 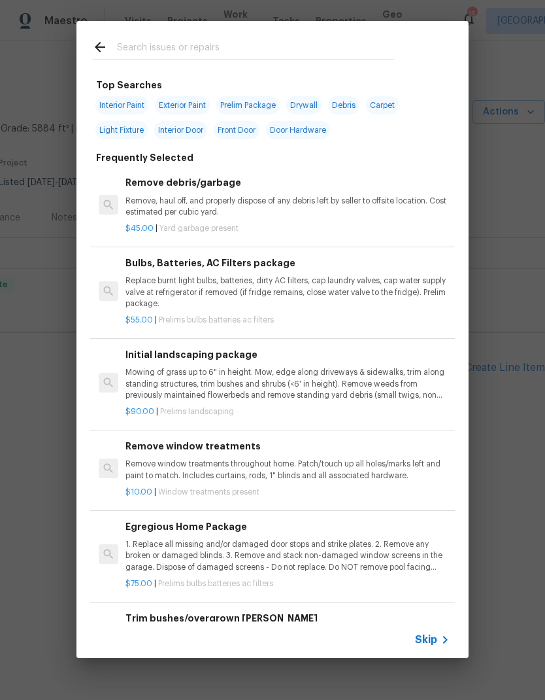 What do you see at coordinates (182, 105) in the screenshot?
I see `span: Exterior Paint` at bounding box center [182, 105].